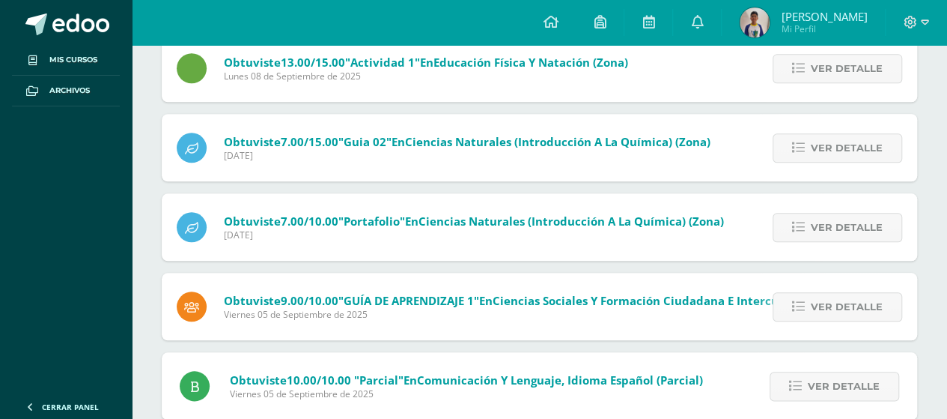 This screenshot has width=947, height=419. Describe the element at coordinates (313, 62) in the screenshot. I see `span: 13.00/15.00` at that location.